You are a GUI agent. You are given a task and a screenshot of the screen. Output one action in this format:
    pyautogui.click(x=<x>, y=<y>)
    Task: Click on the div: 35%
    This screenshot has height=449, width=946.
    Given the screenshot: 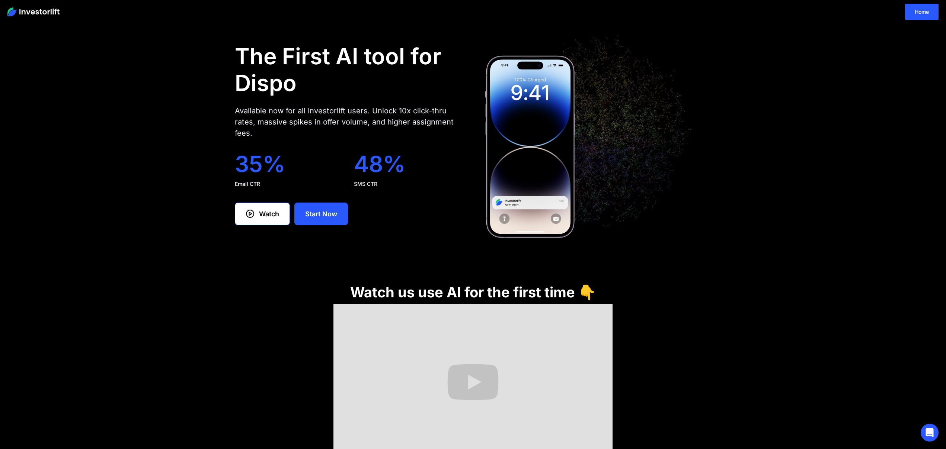 What is the action you would take?
    pyautogui.click(x=288, y=164)
    